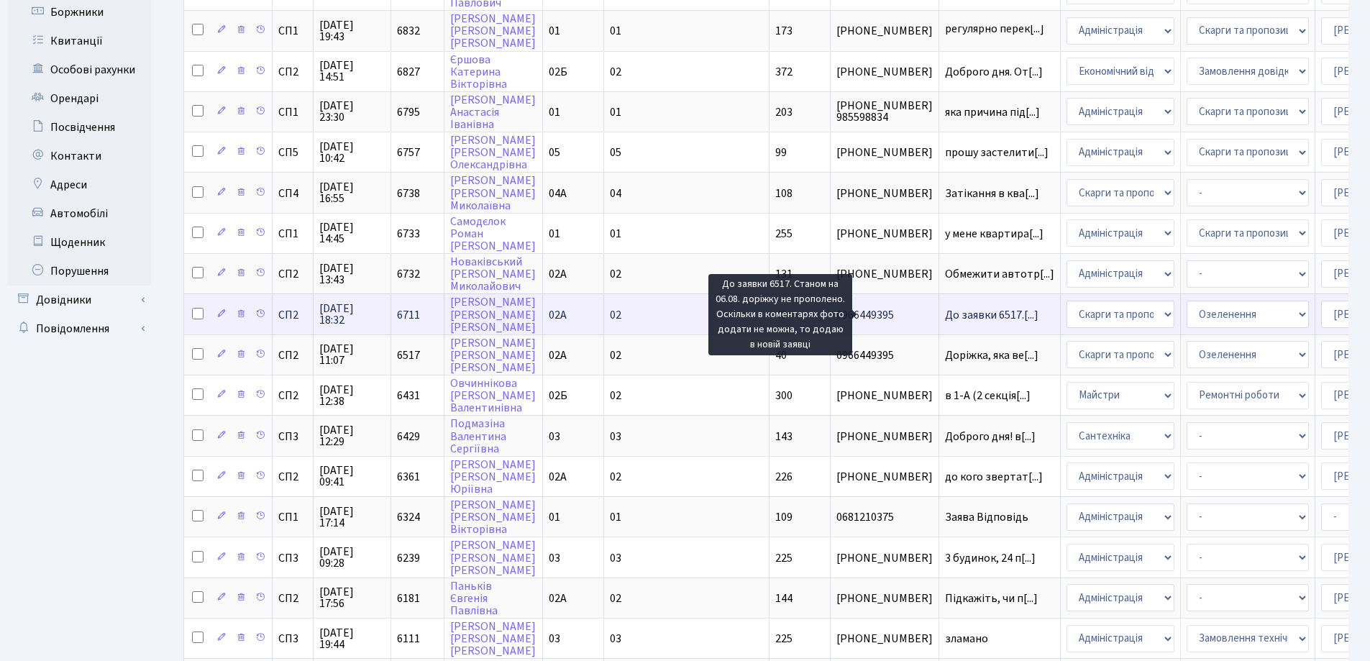 This screenshot has height=661, width=1370. What do you see at coordinates (784, 395) in the screenshot?
I see `span: 300` at bounding box center [784, 395].